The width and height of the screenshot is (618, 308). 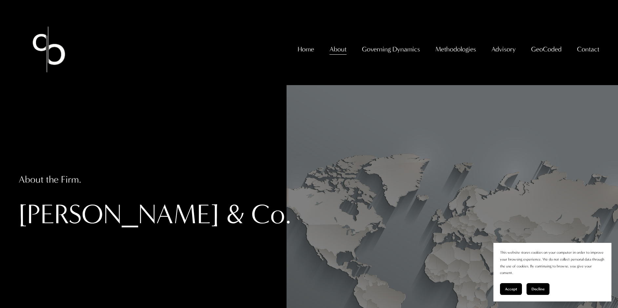 I want to click on span: Advisory, so click(x=503, y=49).